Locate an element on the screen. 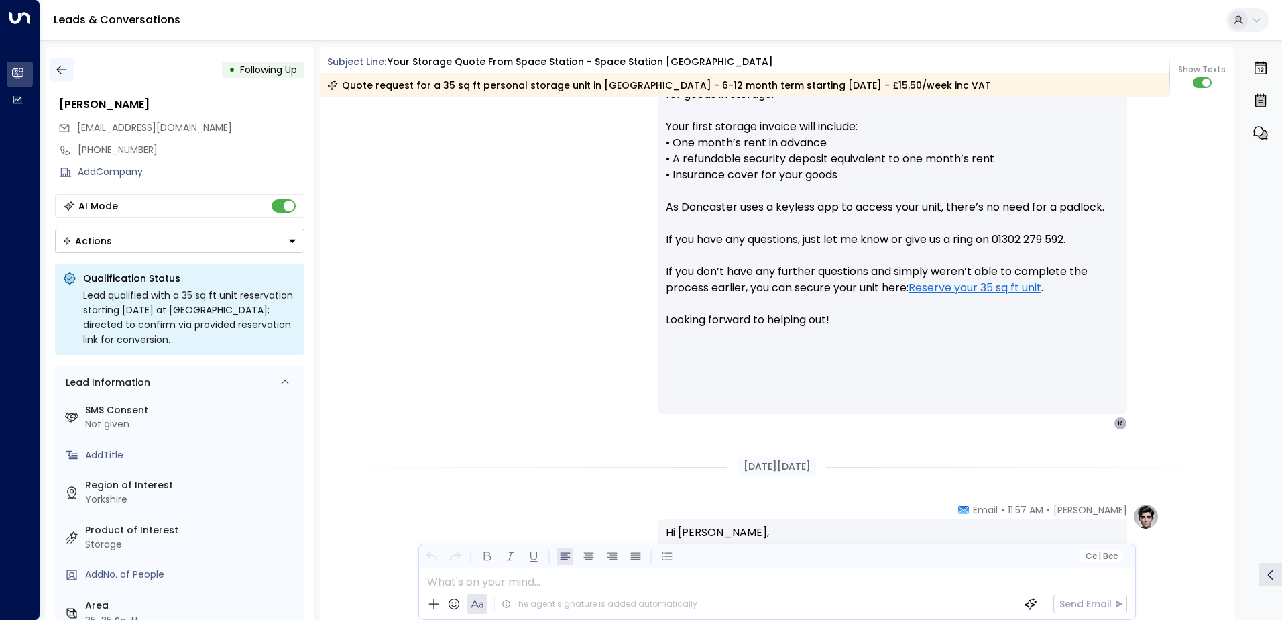  label: Area is located at coordinates (192, 605).